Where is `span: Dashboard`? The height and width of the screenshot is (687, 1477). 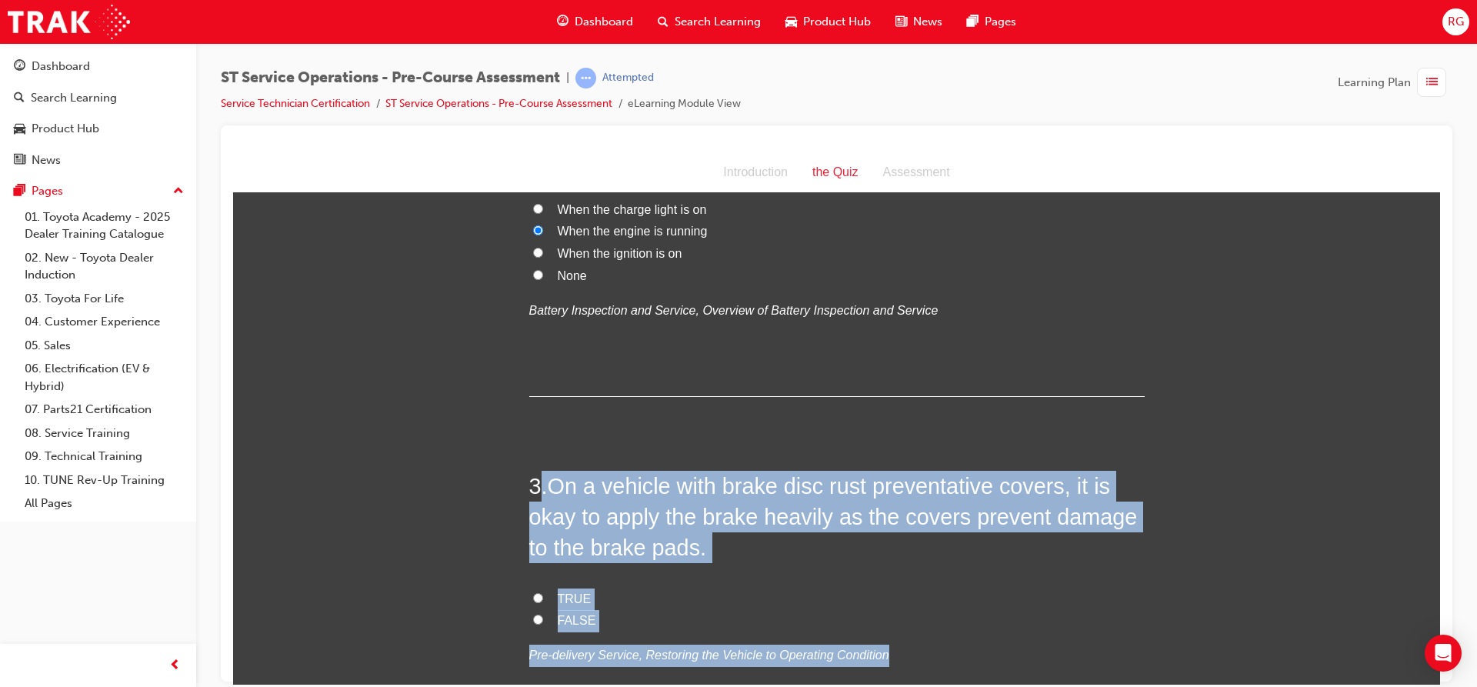 span: Dashboard is located at coordinates (604, 22).